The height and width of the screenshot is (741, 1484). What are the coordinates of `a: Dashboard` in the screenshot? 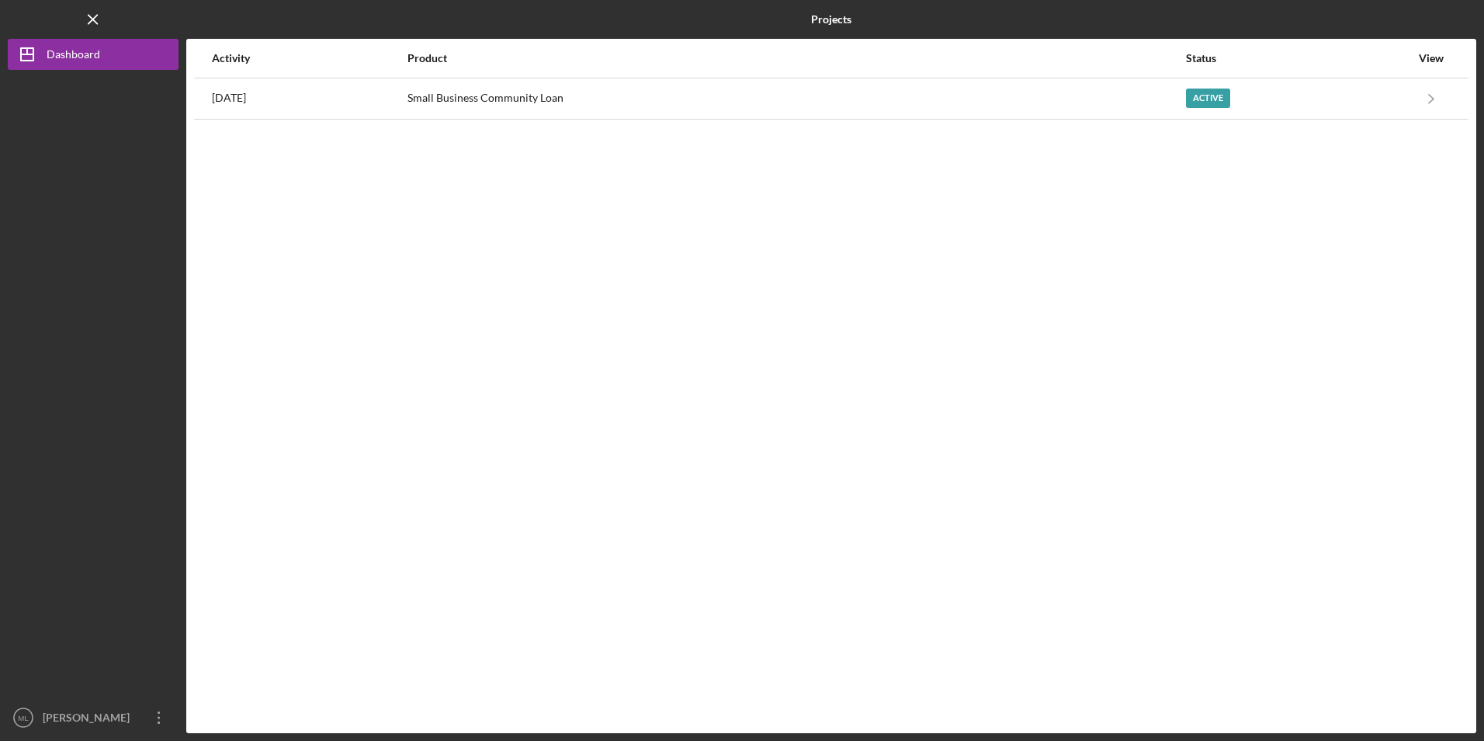 It's located at (93, 54).